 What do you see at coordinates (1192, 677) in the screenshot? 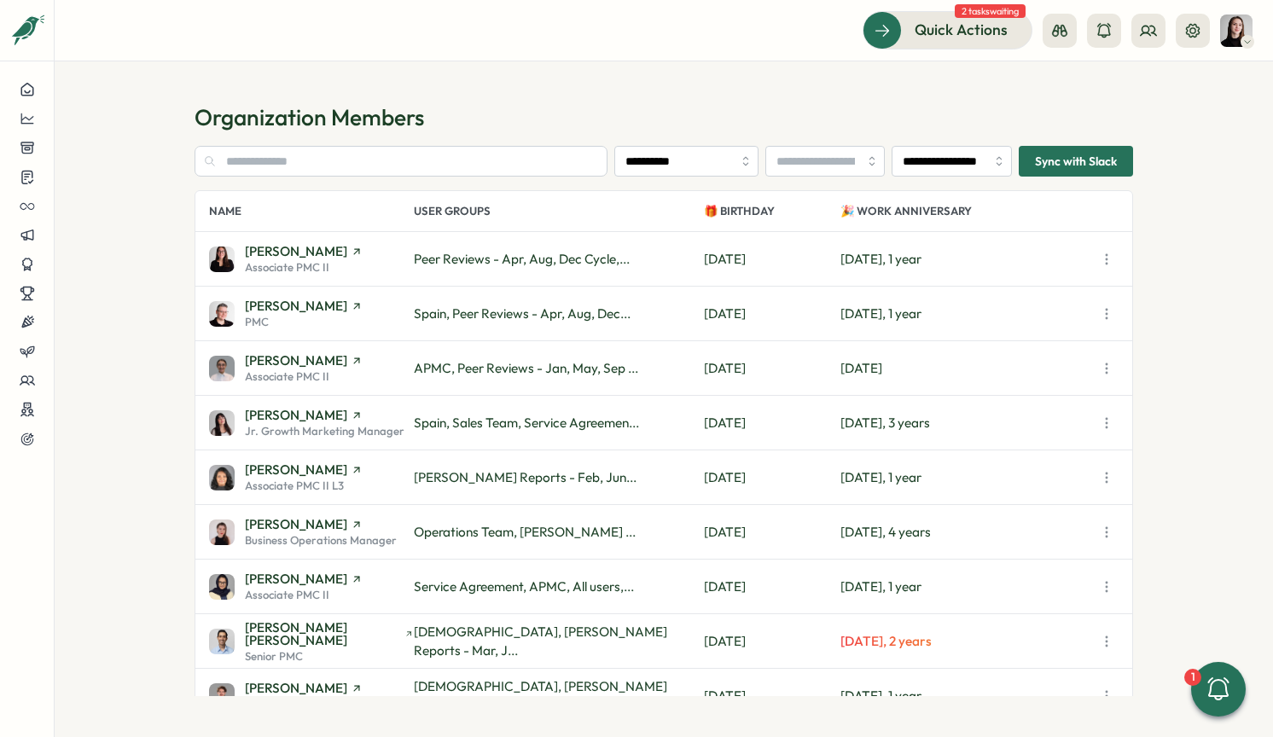
I see `div: 1` at bounding box center [1192, 677].